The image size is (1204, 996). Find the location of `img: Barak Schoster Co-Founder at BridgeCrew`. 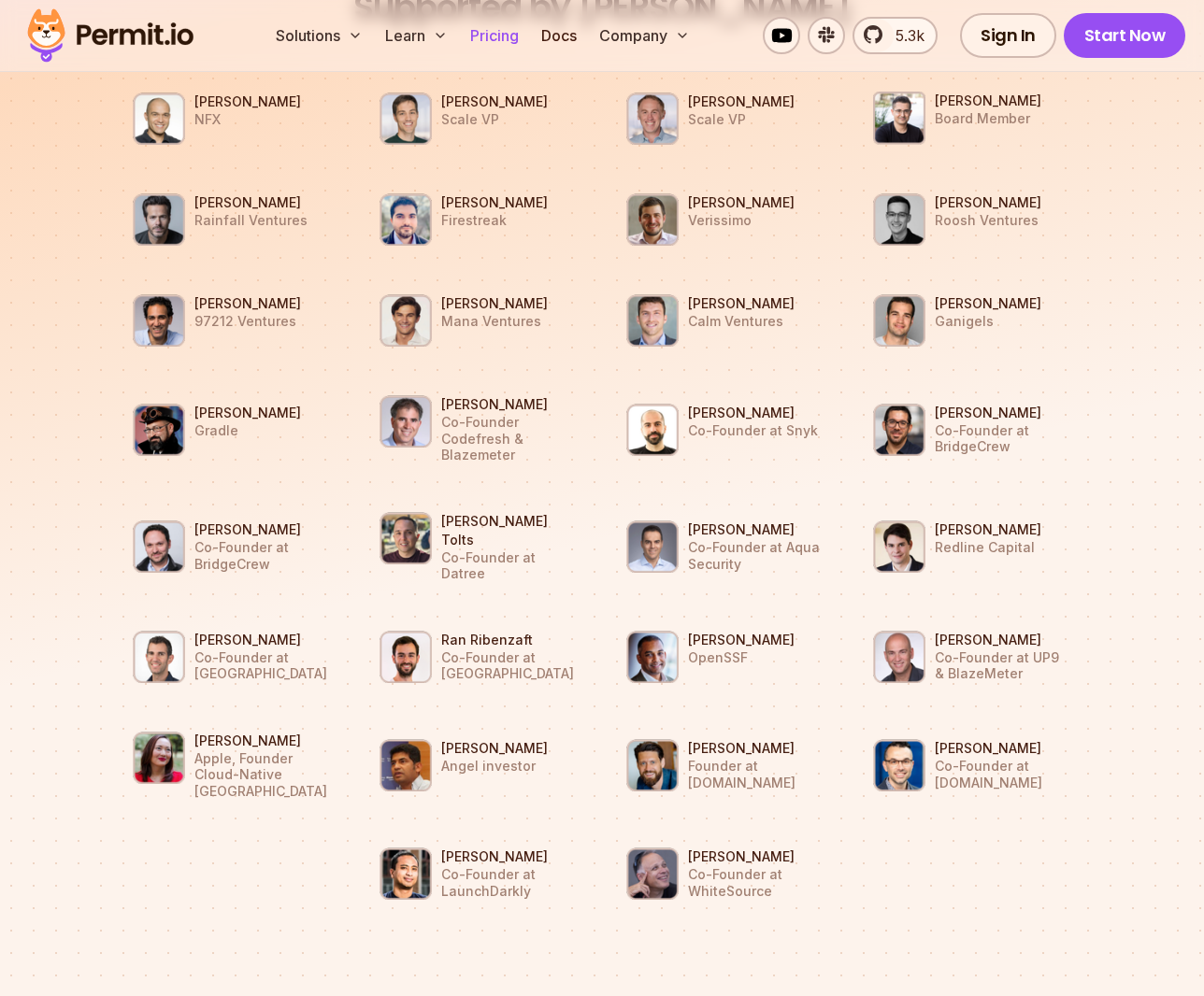

img: Barak Schoster Co-Founder at BridgeCrew is located at coordinates (899, 429).